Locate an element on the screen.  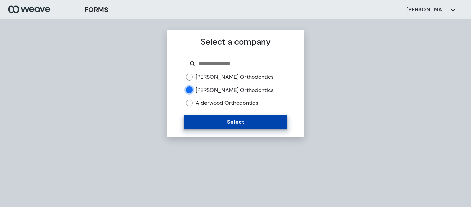
input: Search is located at coordinates (239, 63).